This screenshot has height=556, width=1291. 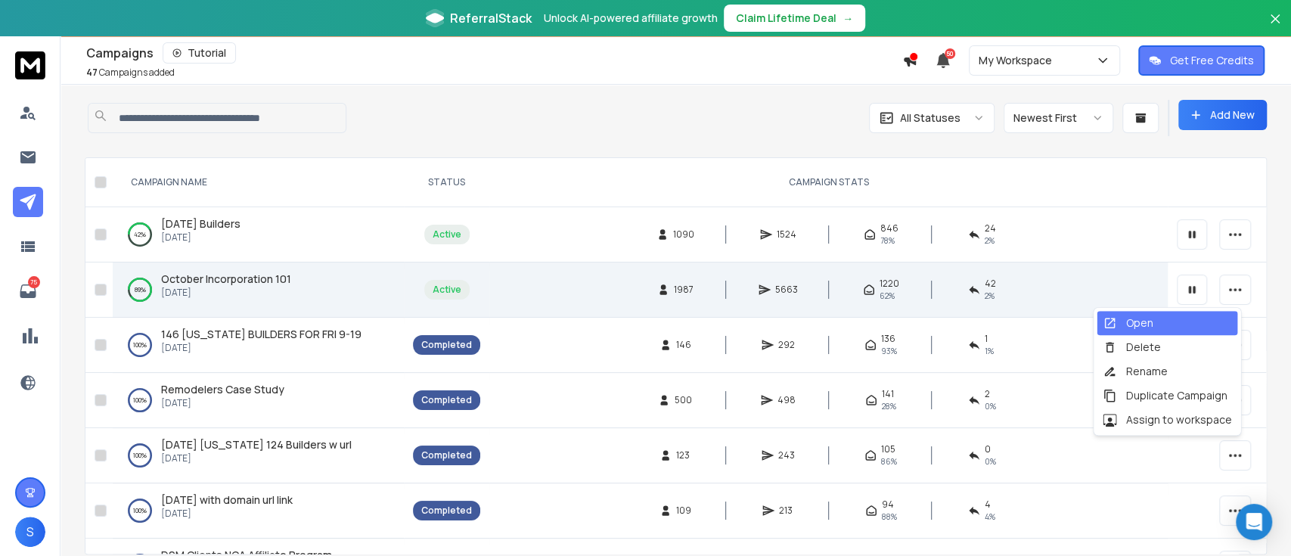 What do you see at coordinates (1254, 522) in the screenshot?
I see `div: Open Intercom Messenger` at bounding box center [1254, 522].